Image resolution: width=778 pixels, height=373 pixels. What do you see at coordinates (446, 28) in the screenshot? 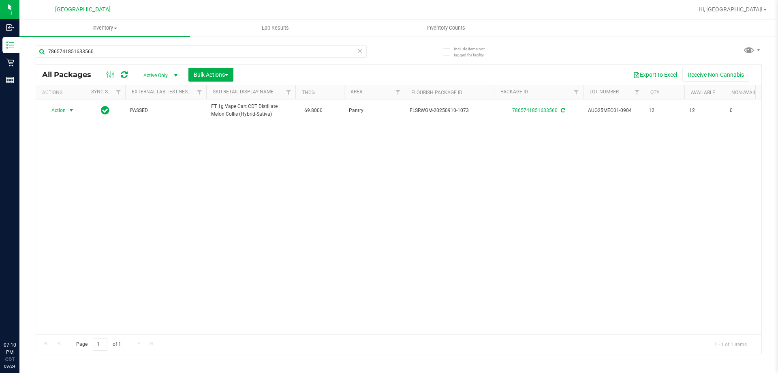
I see `a: Inventory Counts` at bounding box center [446, 28].